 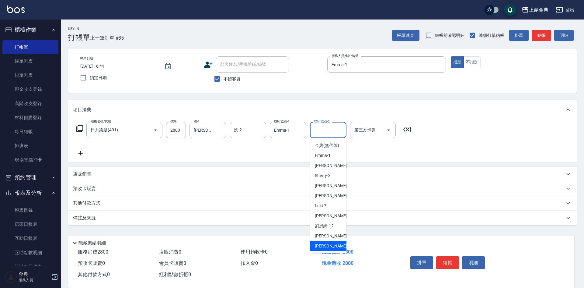 I want to click on button: 櫃檯作業, so click(x=30, y=30).